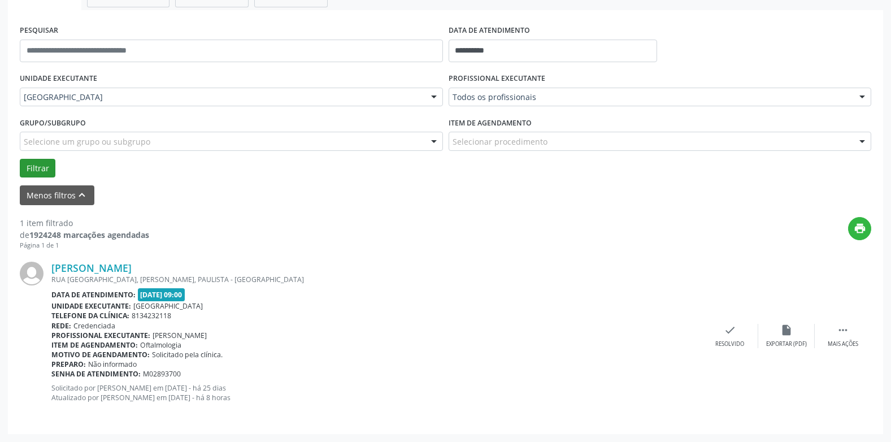  I want to click on span: Não informado, so click(112, 364).